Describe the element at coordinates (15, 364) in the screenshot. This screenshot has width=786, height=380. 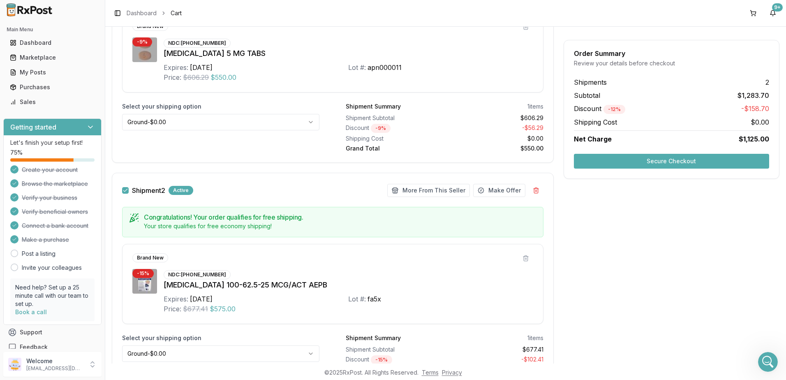
I see `img: User avatar` at that location.